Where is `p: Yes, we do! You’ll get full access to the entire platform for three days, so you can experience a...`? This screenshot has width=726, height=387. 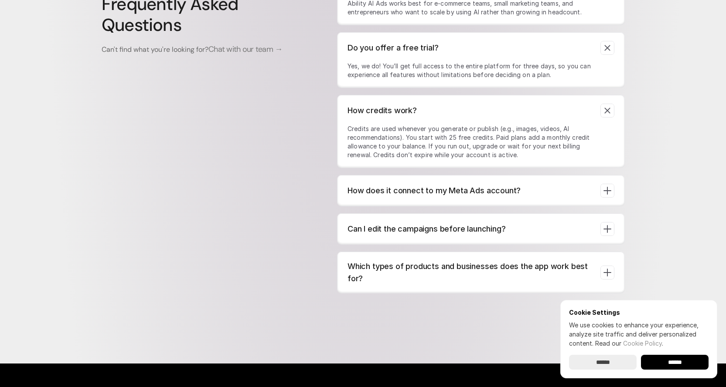
p: Yes, we do! You’ll get full access to the entire platform for three days, so you can experience a... is located at coordinates (474, 71).